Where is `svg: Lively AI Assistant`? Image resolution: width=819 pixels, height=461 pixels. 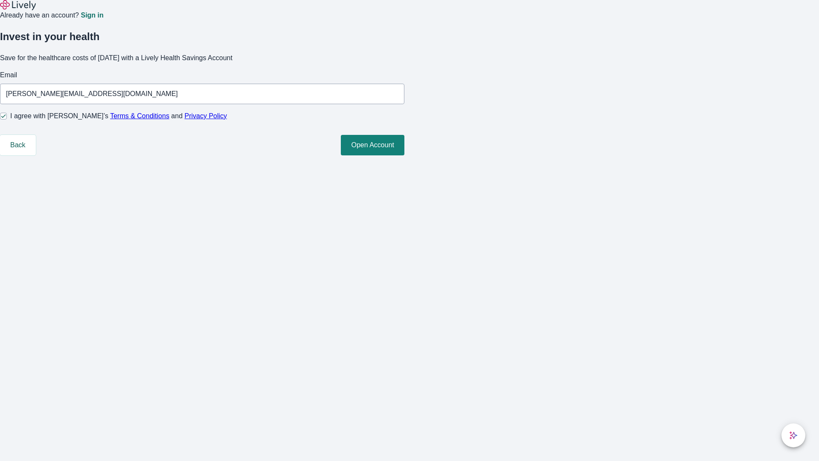 svg: Lively AI Assistant is located at coordinates (794, 435).